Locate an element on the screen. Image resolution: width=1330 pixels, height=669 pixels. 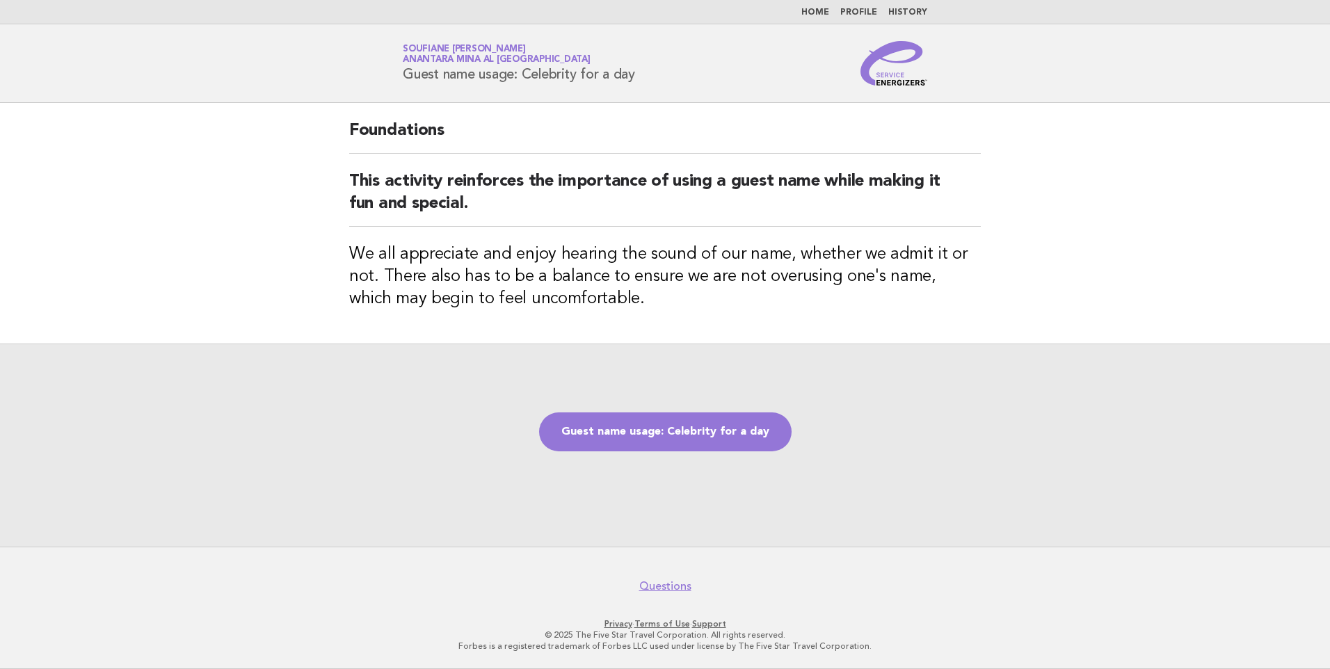
a: Privacy is located at coordinates (618, 624).